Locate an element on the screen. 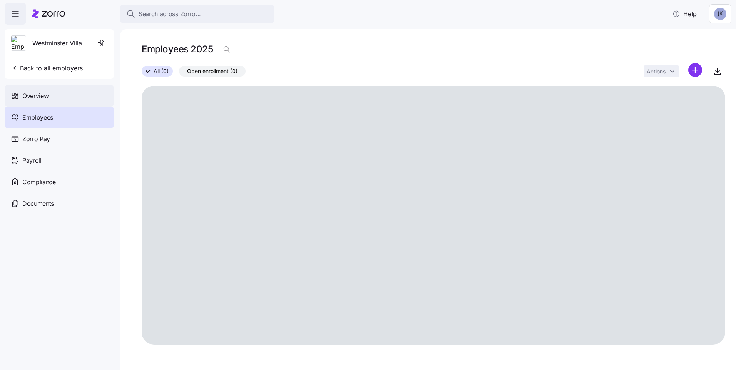  span: Actions is located at coordinates (656, 72).